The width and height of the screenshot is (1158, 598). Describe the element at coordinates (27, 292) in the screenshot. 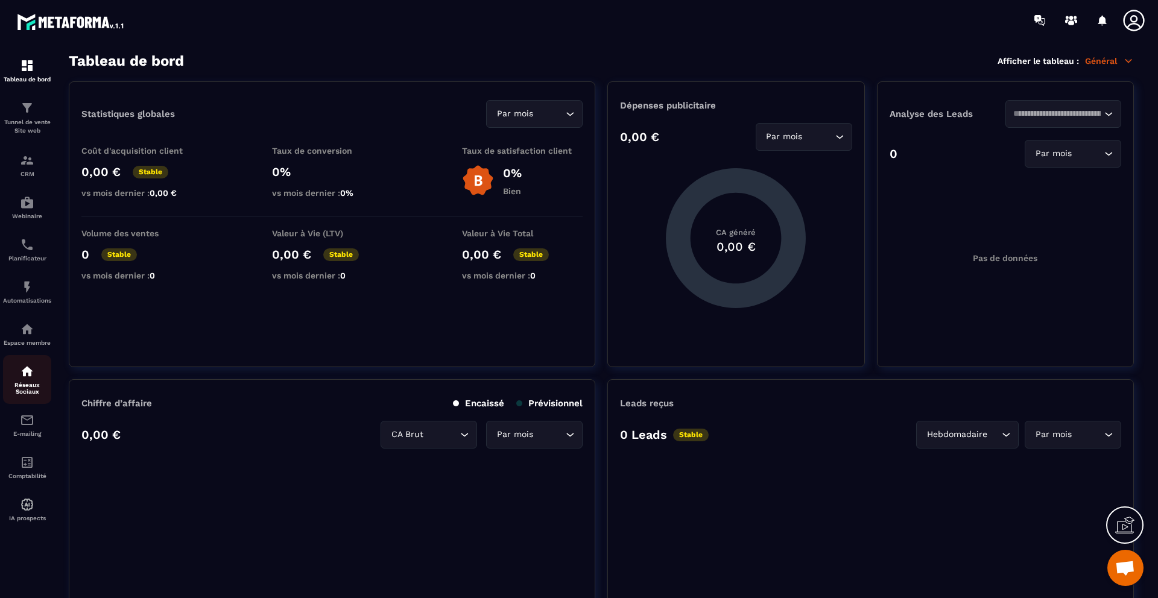

I see `a: automationsautomationsAutomatisations` at that location.